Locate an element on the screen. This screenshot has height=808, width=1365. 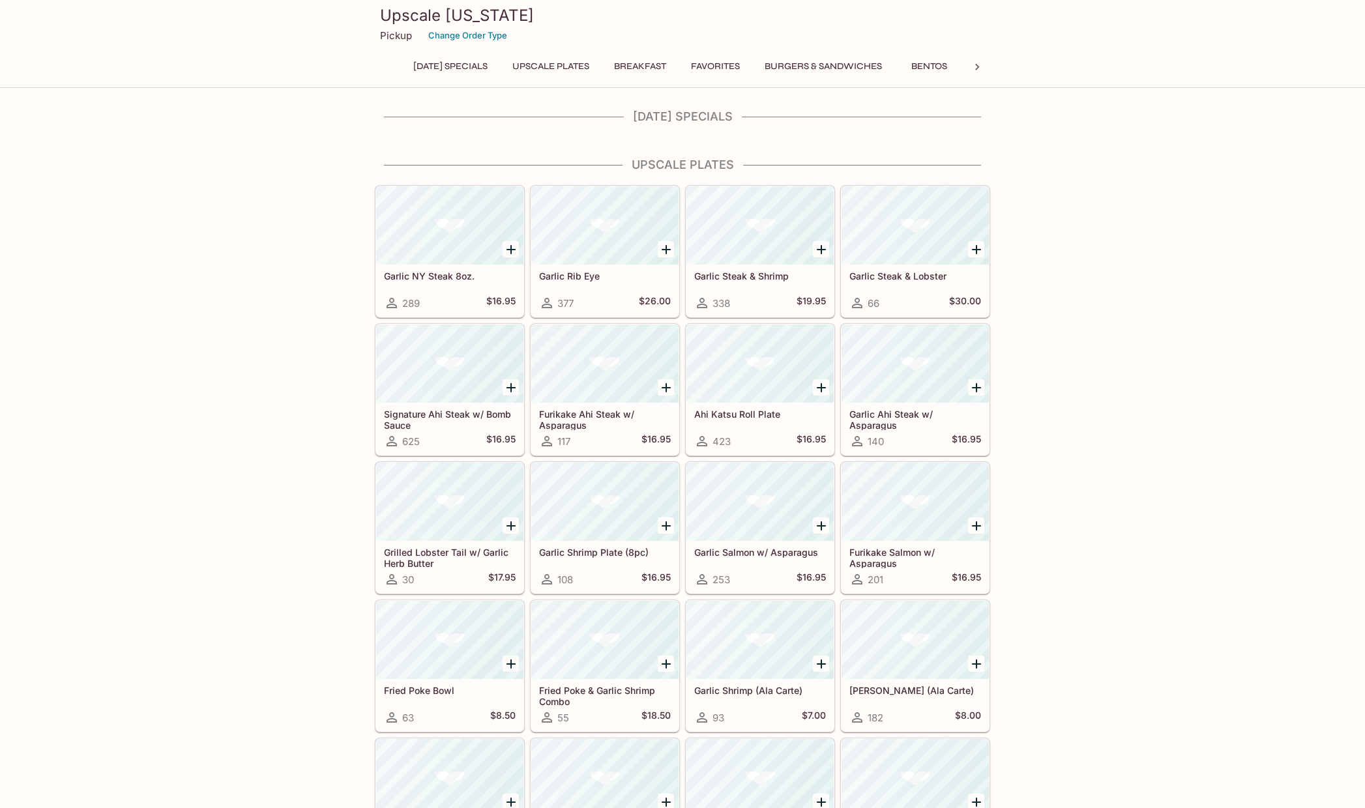
div: Furikake Salmon w/ Asparagus is located at coordinates (915, 502).